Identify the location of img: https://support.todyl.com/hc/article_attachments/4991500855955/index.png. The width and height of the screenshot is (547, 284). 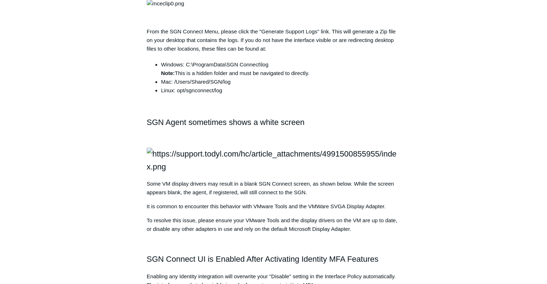
(274, 160).